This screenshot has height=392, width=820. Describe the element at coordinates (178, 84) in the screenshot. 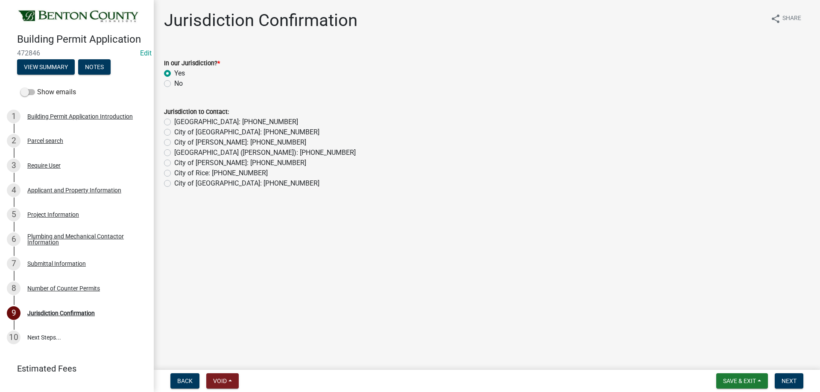

I see `label: No` at that location.